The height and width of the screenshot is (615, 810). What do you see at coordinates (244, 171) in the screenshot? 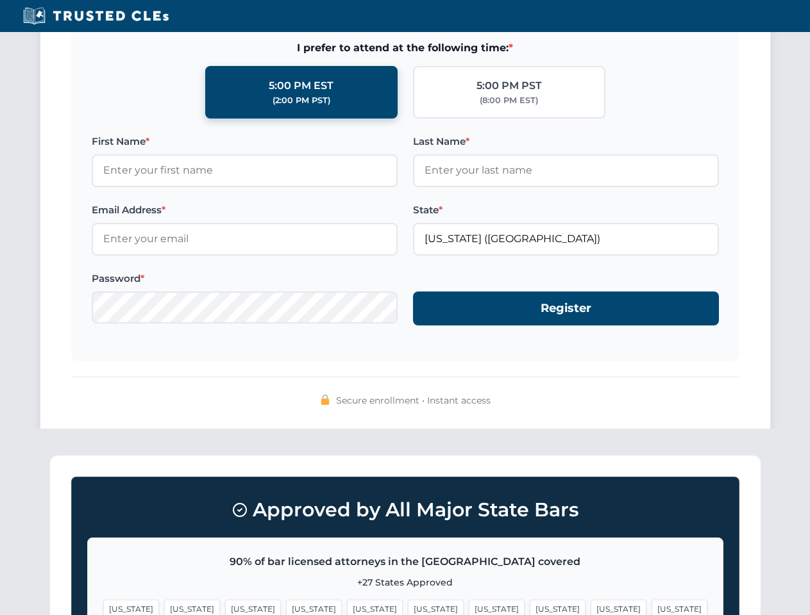
I see `input: Enter your first name` at bounding box center [244, 171].